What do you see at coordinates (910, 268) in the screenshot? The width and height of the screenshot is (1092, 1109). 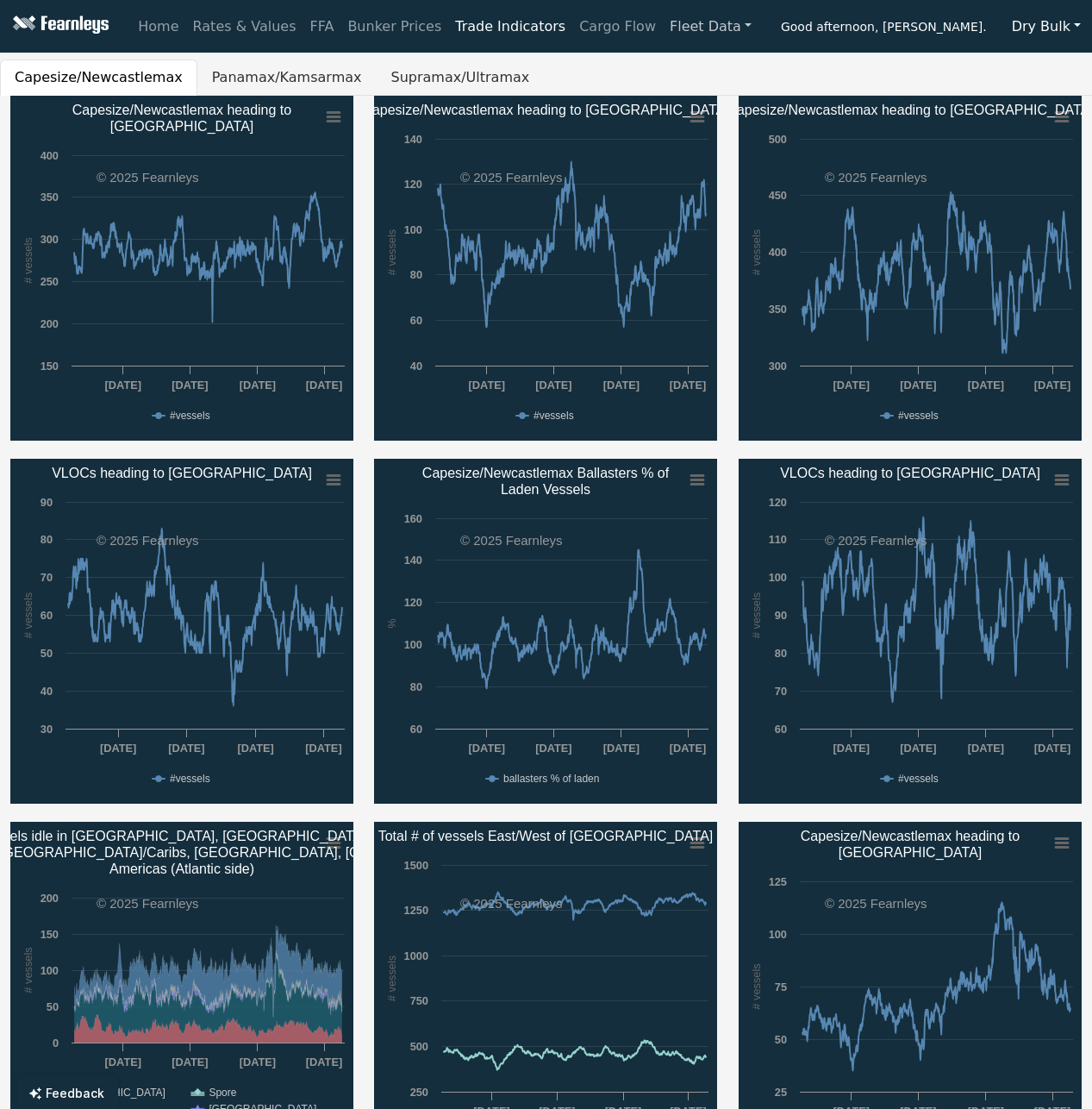 I see `svg: Capesize/Newcastlemax heading to China` at bounding box center [910, 268].